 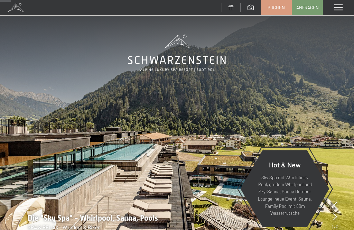 I want to click on span: Hot & New, so click(x=285, y=165).